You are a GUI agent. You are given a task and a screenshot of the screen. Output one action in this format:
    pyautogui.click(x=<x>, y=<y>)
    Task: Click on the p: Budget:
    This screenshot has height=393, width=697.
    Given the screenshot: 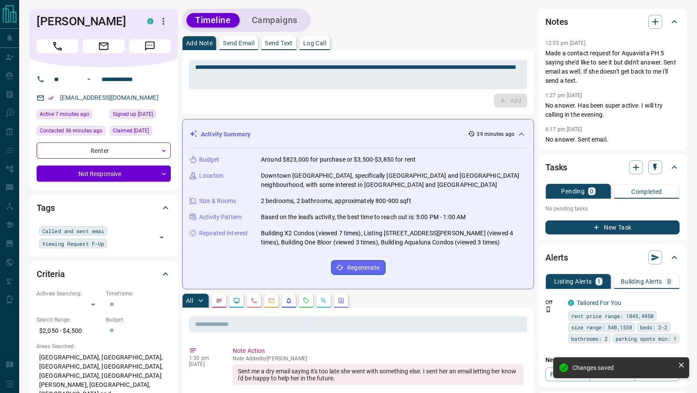 What is the action you would take?
    pyautogui.click(x=138, y=320)
    